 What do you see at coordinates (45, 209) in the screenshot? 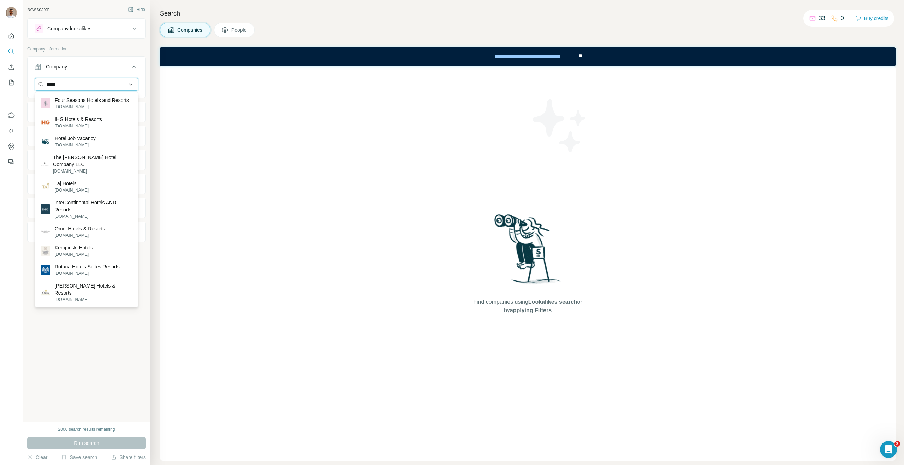
I see `img: InterContinental Hotels AND Resorts` at bounding box center [45, 209].